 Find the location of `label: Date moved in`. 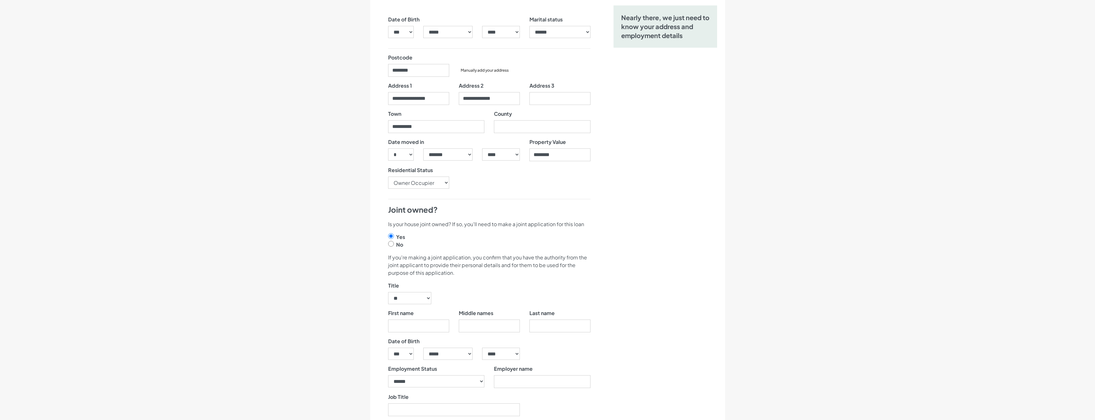

label: Date moved in is located at coordinates (406, 142).